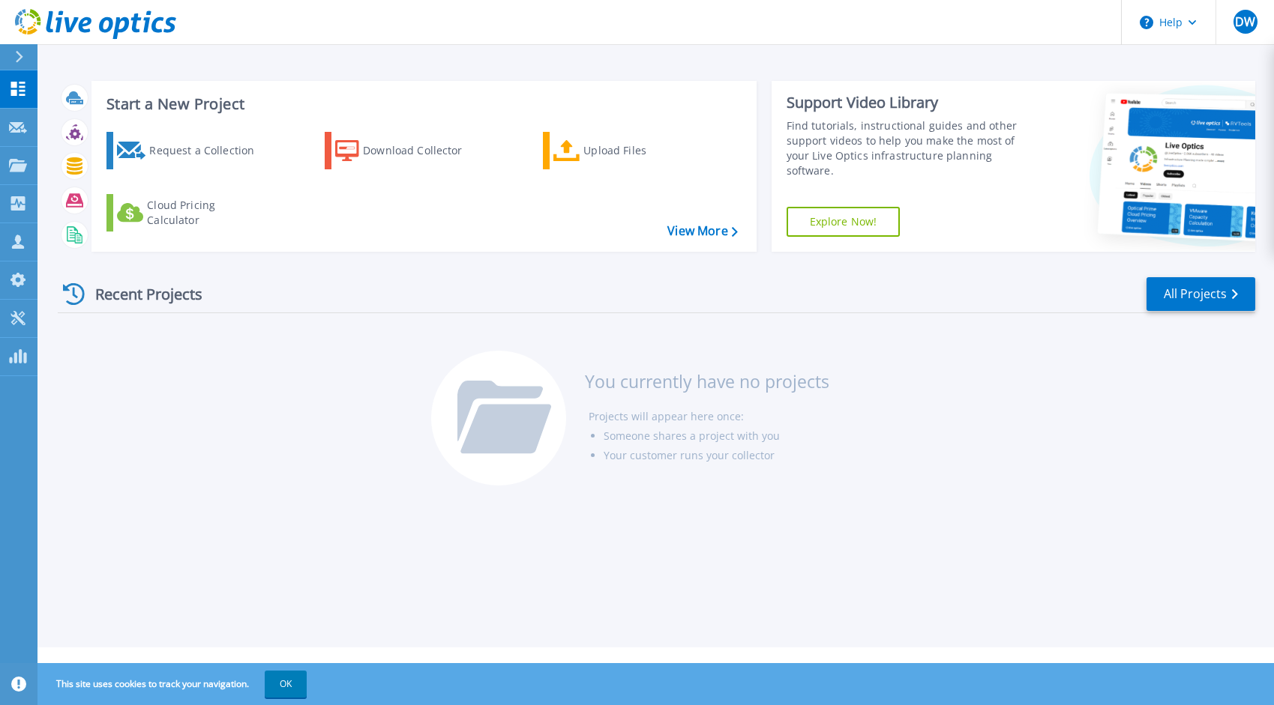  Describe the element at coordinates (716, 436) in the screenshot. I see `li: Someone shares a project with you` at that location.